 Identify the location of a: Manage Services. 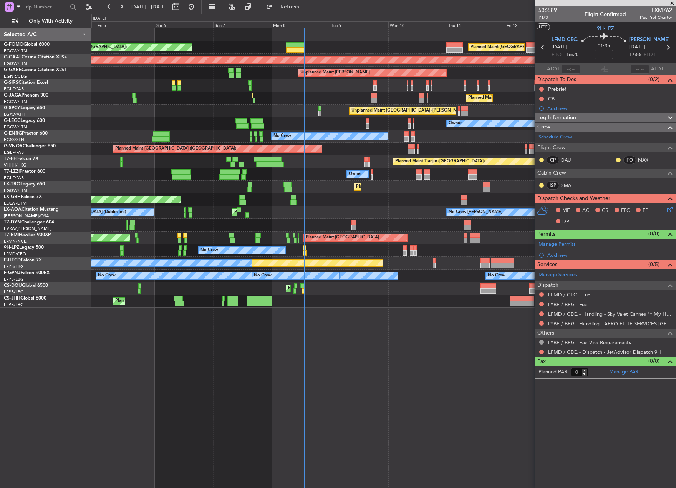
(558, 275).